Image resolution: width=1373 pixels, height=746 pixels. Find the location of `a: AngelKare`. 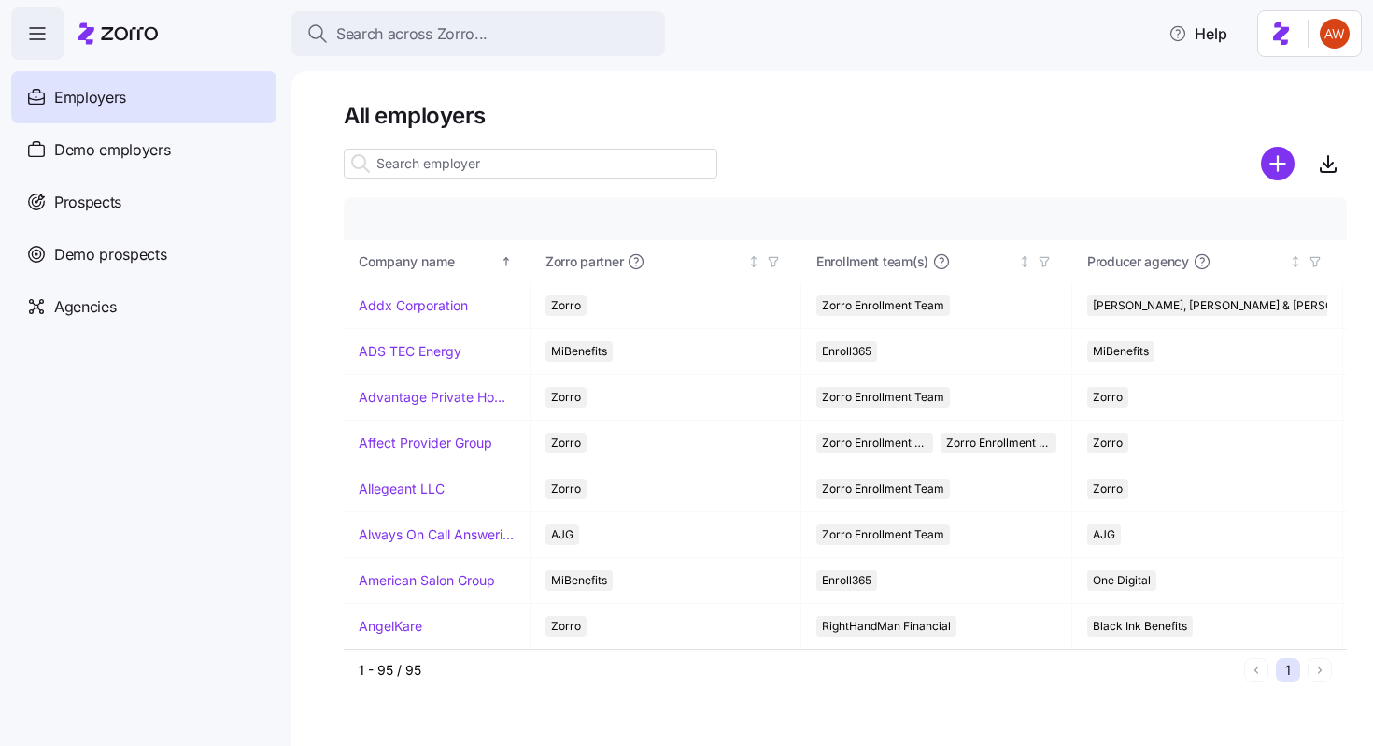

a: AngelKare is located at coordinates (391, 626).